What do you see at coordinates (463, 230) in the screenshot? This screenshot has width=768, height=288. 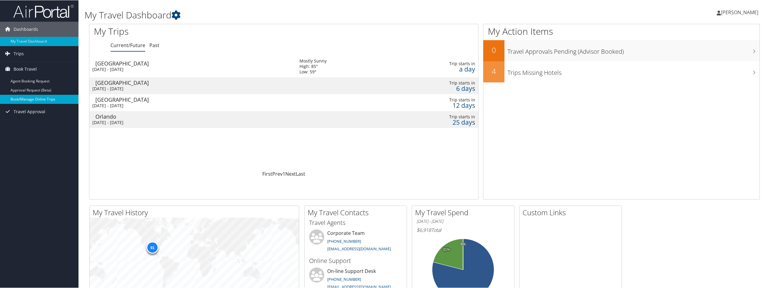 I see `h6: Total` at bounding box center [463, 230].